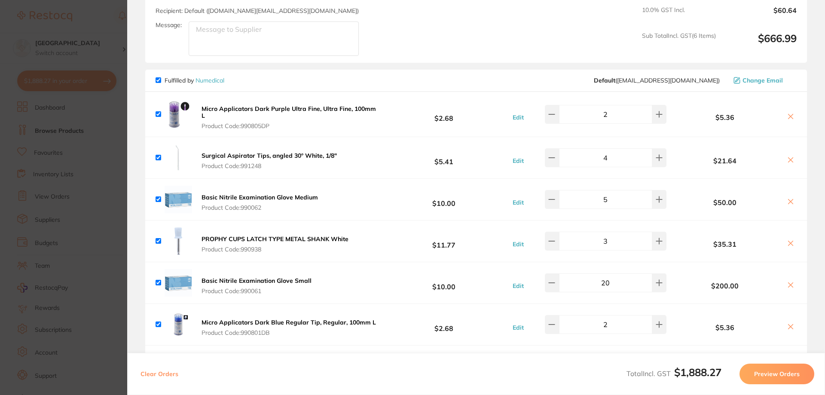 This screenshot has height=395, width=825. Describe the element at coordinates (257, 286) in the screenshot. I see `button: Basic Nitrile Examination Glove Small Product Code:990061` at that location.